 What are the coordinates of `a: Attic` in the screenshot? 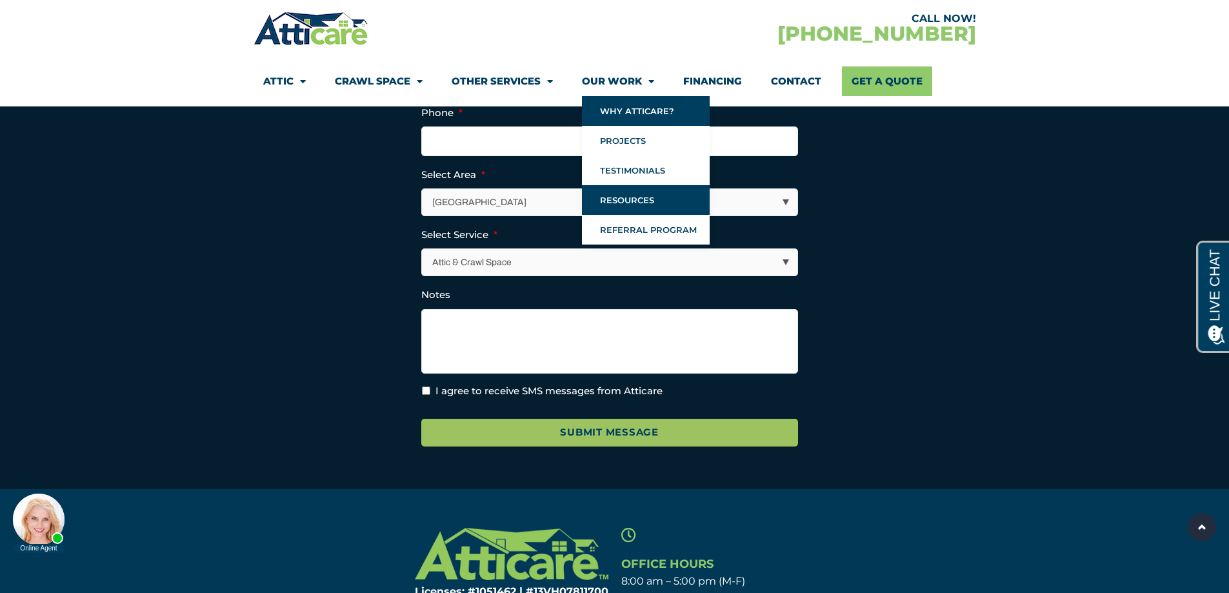 It's located at (284, 81).